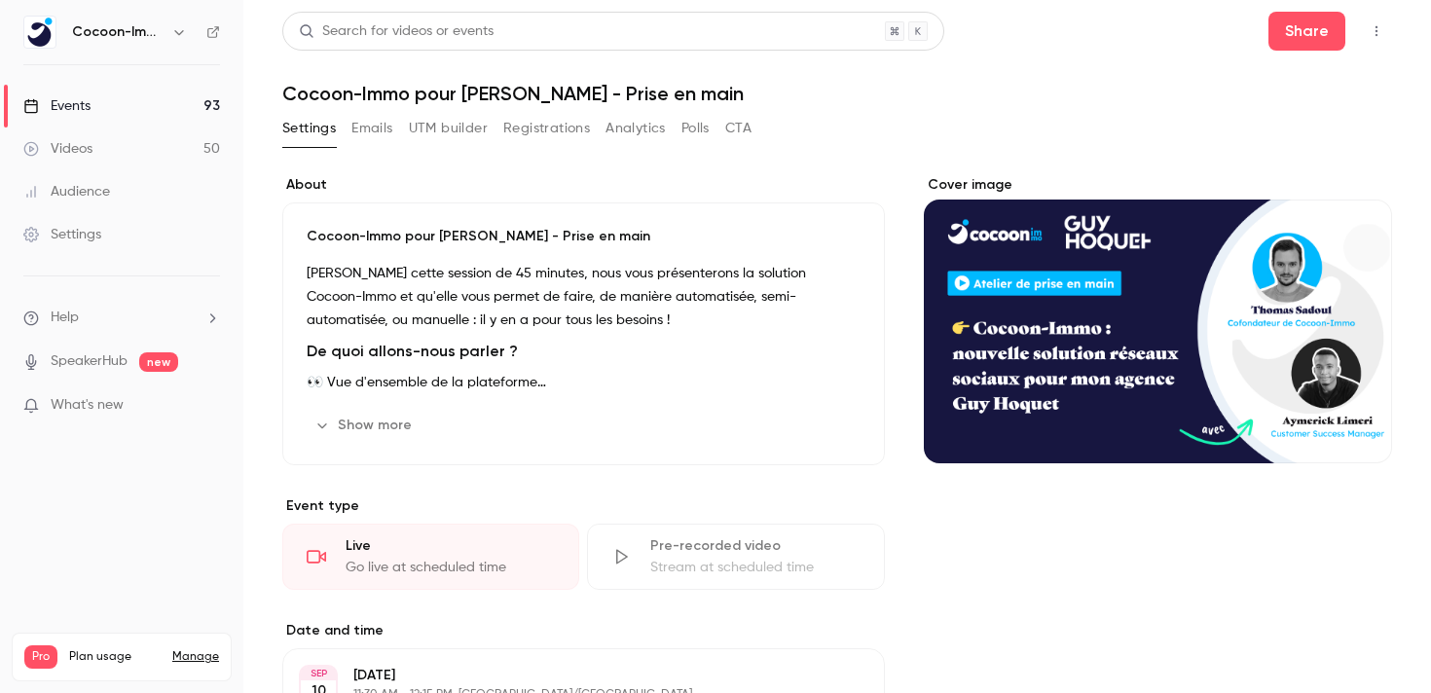 The width and height of the screenshot is (1431, 693). I want to click on div: LiveGo live at scheduled time, so click(430, 557).